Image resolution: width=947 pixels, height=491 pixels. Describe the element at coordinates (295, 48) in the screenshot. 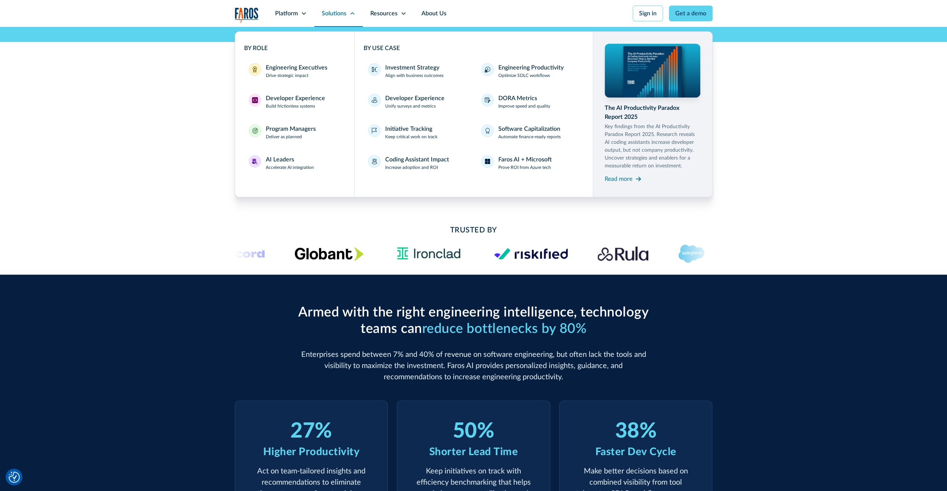

I see `div: BY ROLE` at that location.